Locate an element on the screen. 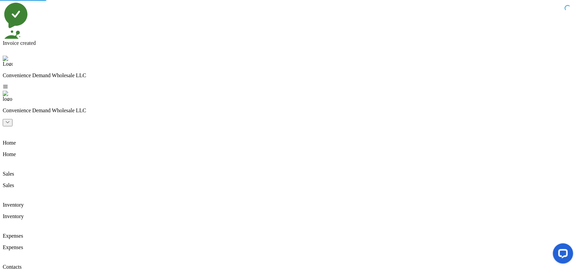  span: Expenses is located at coordinates (13, 247).